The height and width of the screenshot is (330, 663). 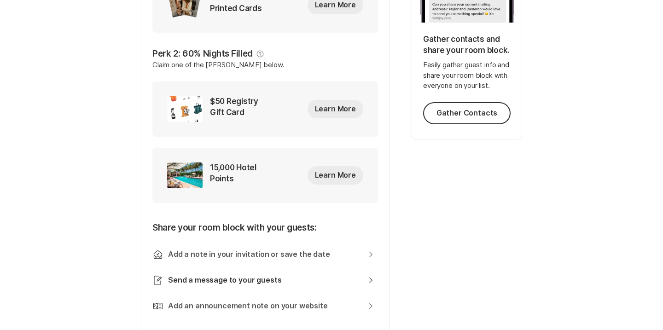 What do you see at coordinates (203, 54) in the screenshot?
I see `p: Perk 2: 60% Nights Filled` at bounding box center [203, 54].